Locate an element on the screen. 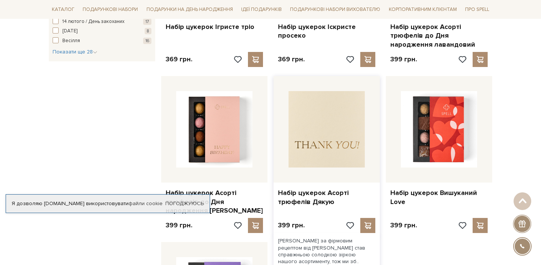  a: Каталог is located at coordinates (63, 9).